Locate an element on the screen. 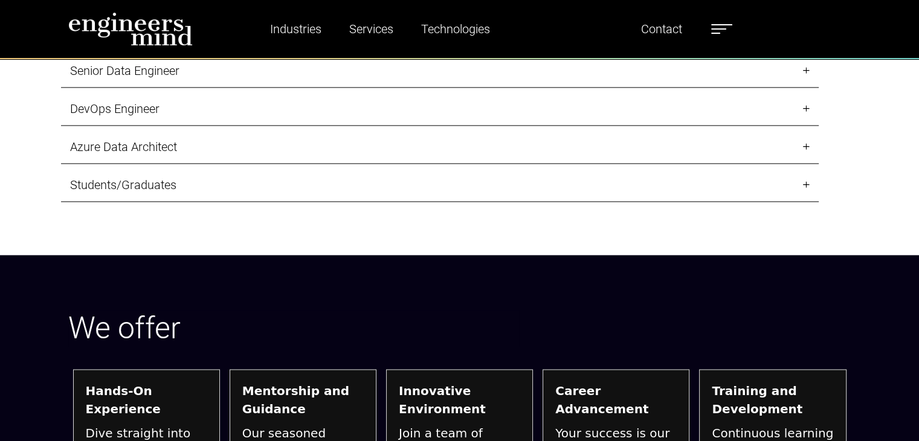  span: We offer is located at coordinates (124, 328).